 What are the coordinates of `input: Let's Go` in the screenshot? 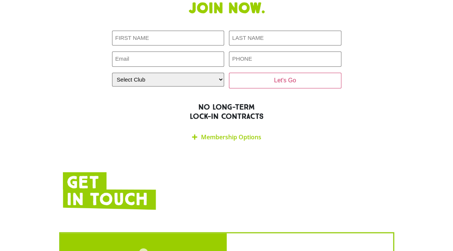 It's located at (285, 80).